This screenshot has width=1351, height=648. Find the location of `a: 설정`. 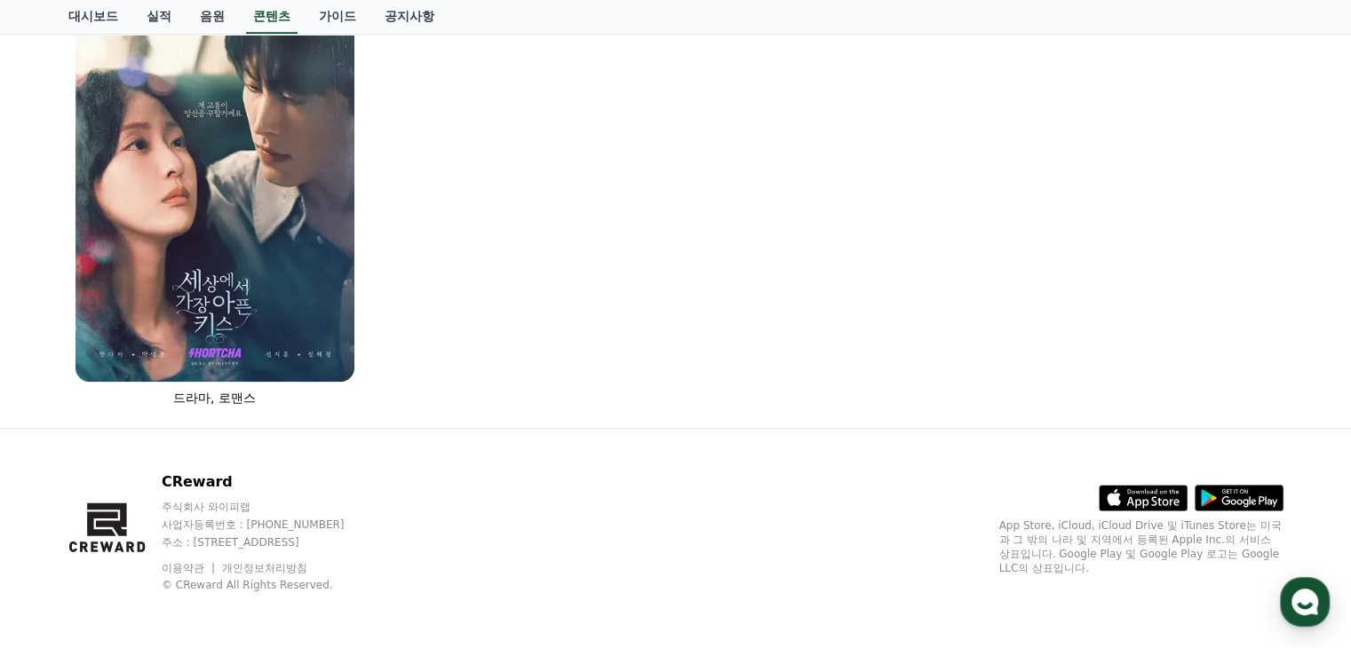

a: 설정 is located at coordinates (285, 523).